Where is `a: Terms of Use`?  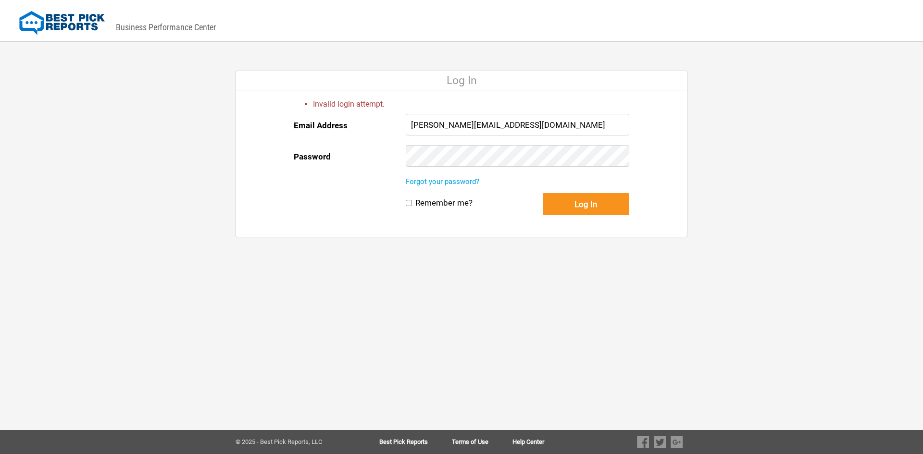 a: Terms of Use is located at coordinates (482, 442).